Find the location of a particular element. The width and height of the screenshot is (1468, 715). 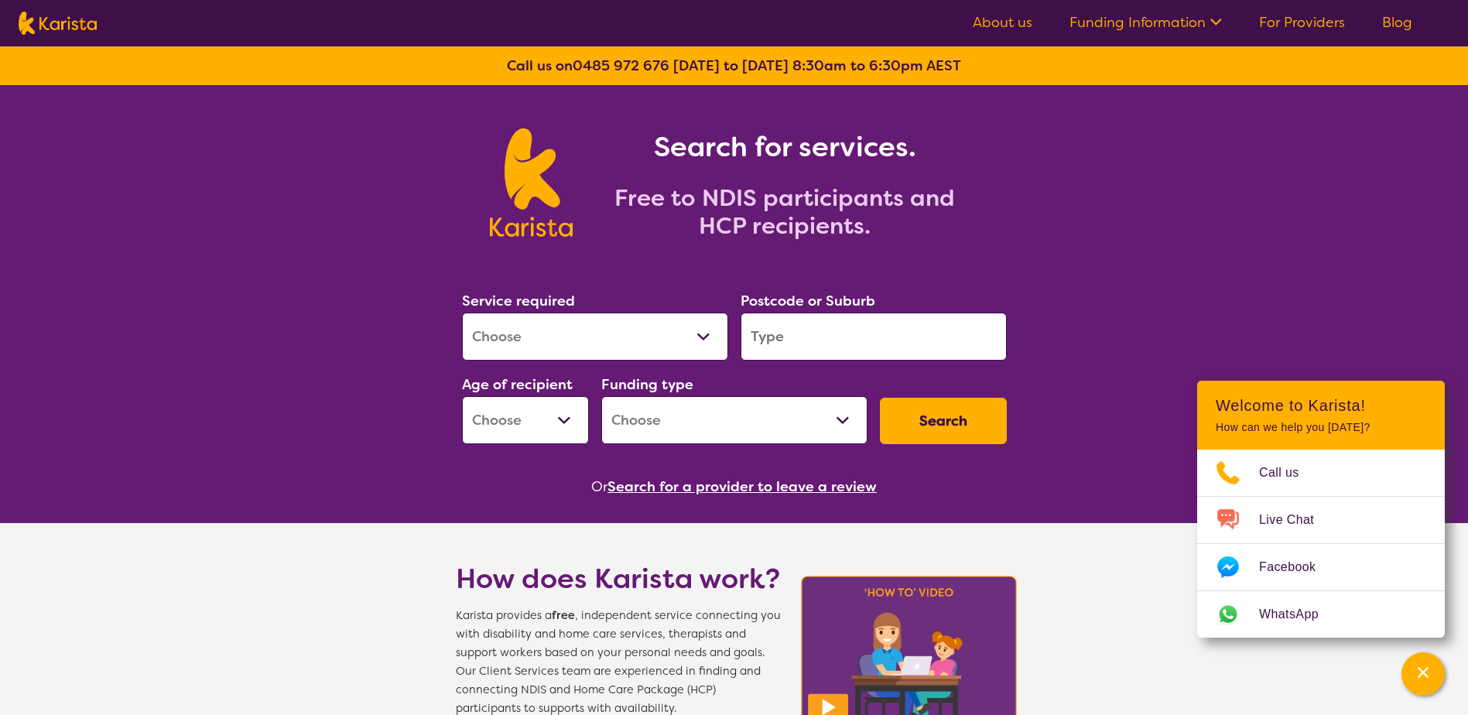

b: free is located at coordinates (563, 615).